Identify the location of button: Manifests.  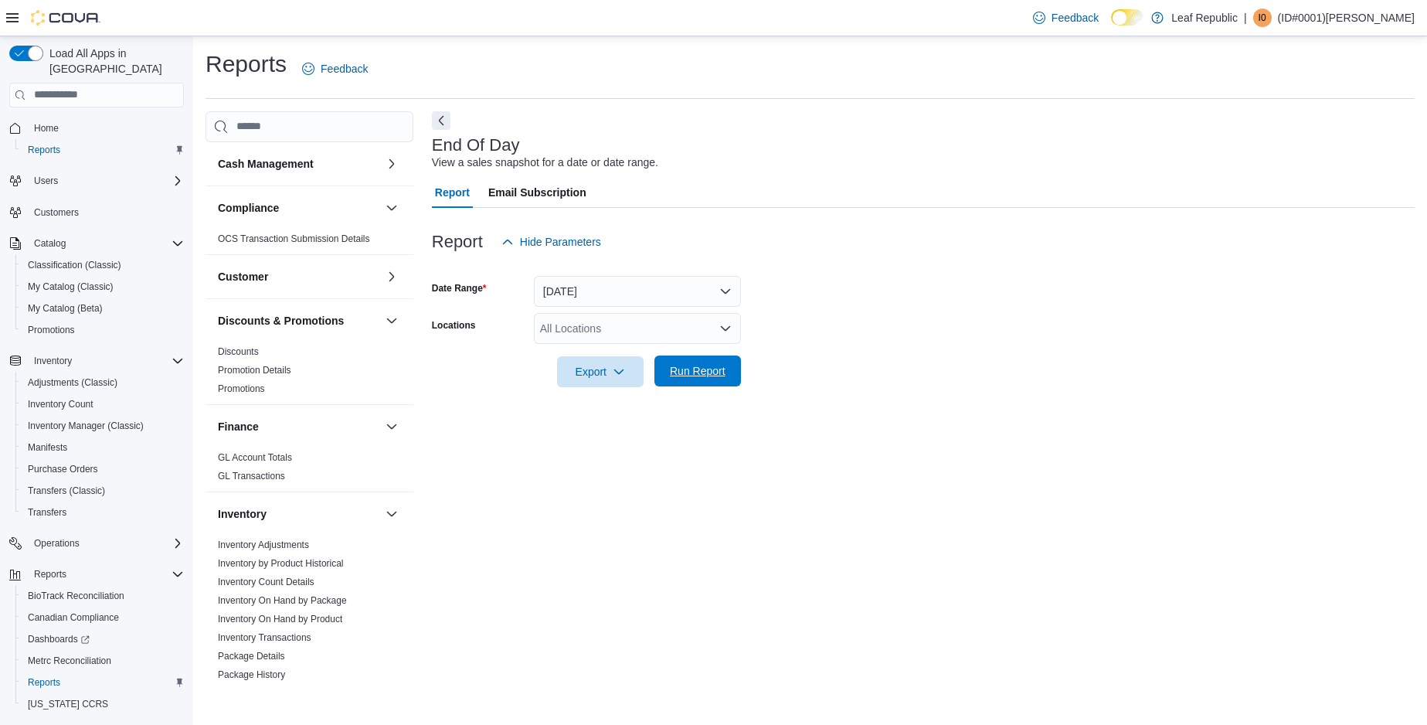
(103, 447).